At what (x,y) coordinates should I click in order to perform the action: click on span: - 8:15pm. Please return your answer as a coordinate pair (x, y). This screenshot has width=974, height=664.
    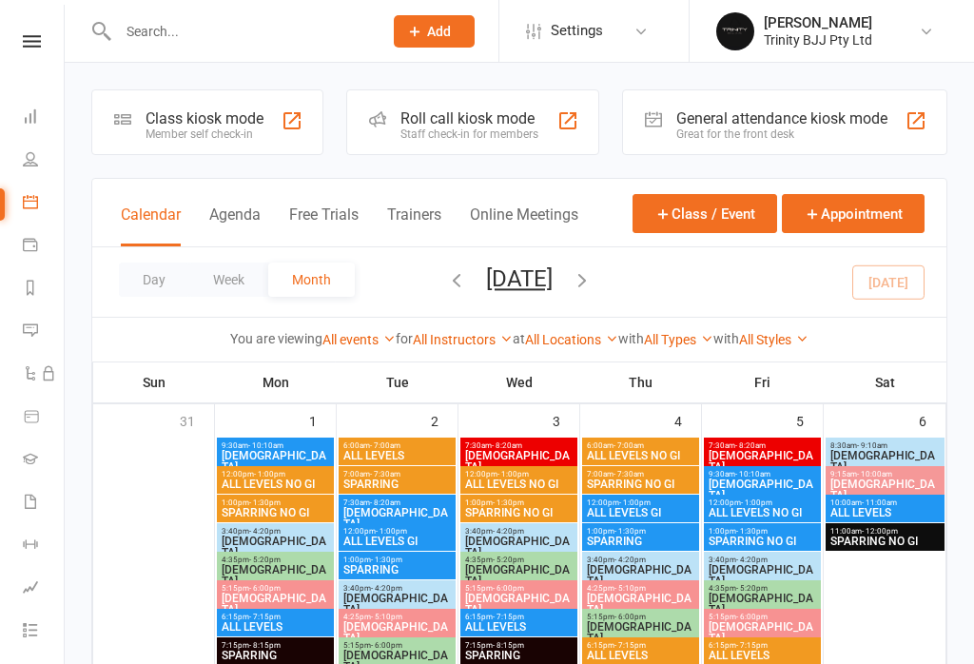
    Looking at the image, I should click on (508, 645).